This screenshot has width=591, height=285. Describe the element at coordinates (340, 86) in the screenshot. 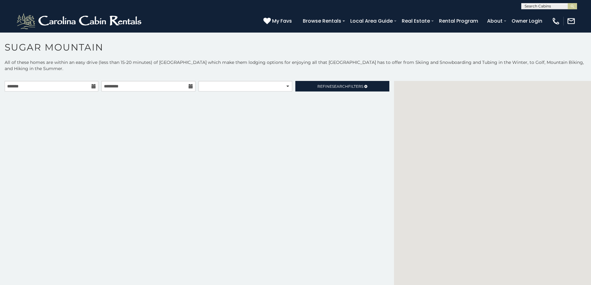

I see `span: Search` at that location.